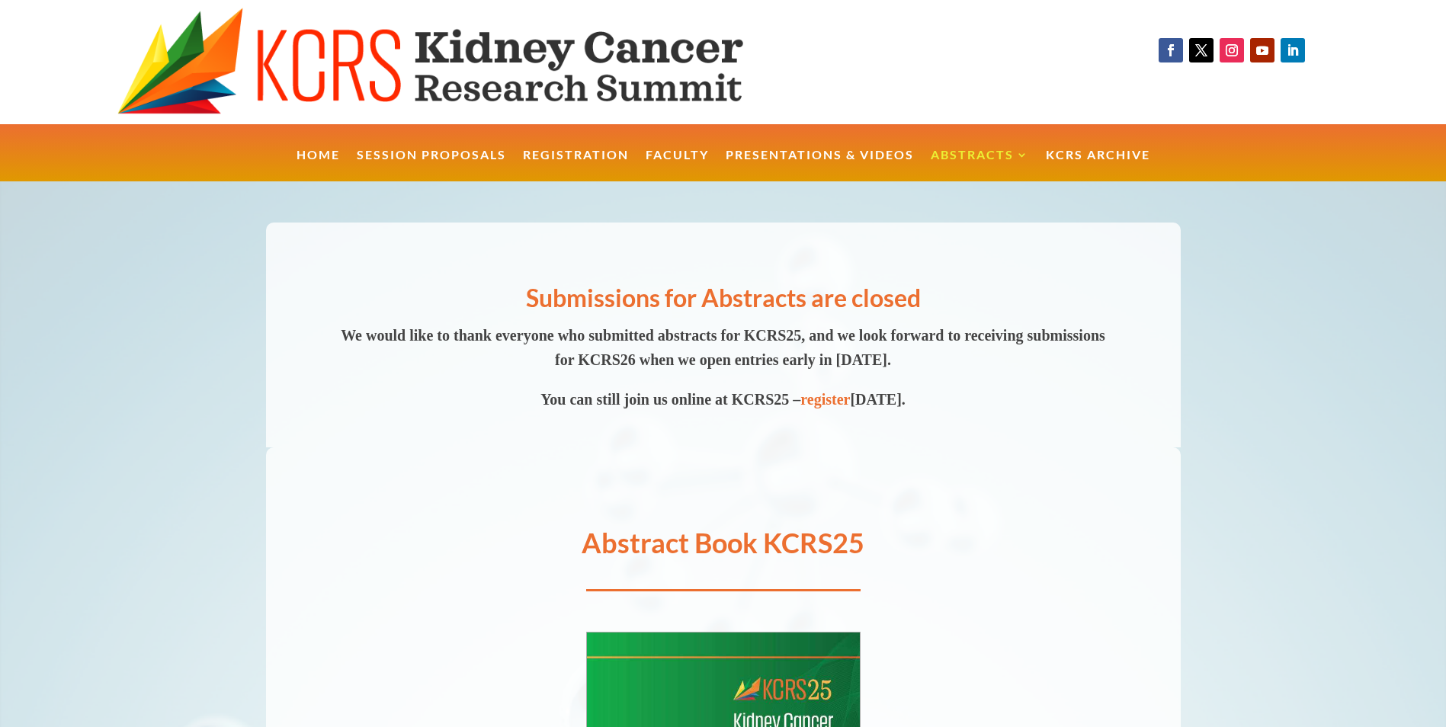  What do you see at coordinates (820, 165) in the screenshot?
I see `a: Presentations & Videos` at bounding box center [820, 165].